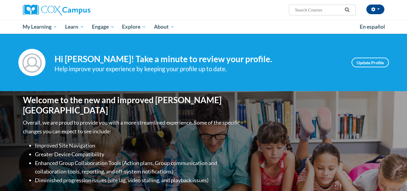  I want to click on span: Learn, so click(74, 27).